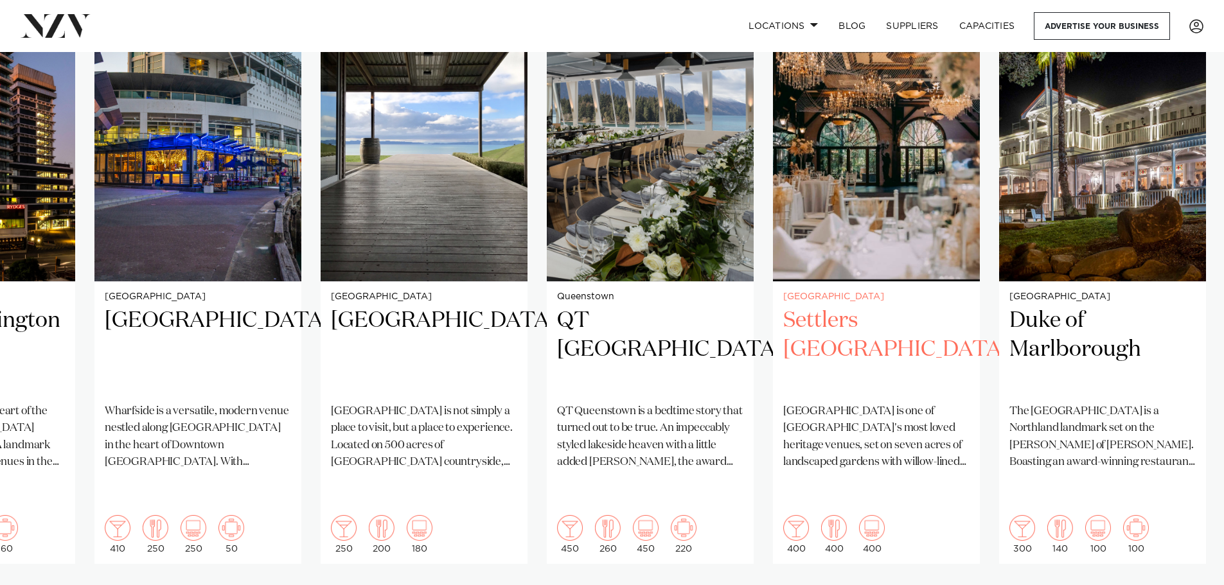 This screenshot has height=585, width=1224. I want to click on a: Capacities, so click(987, 26).